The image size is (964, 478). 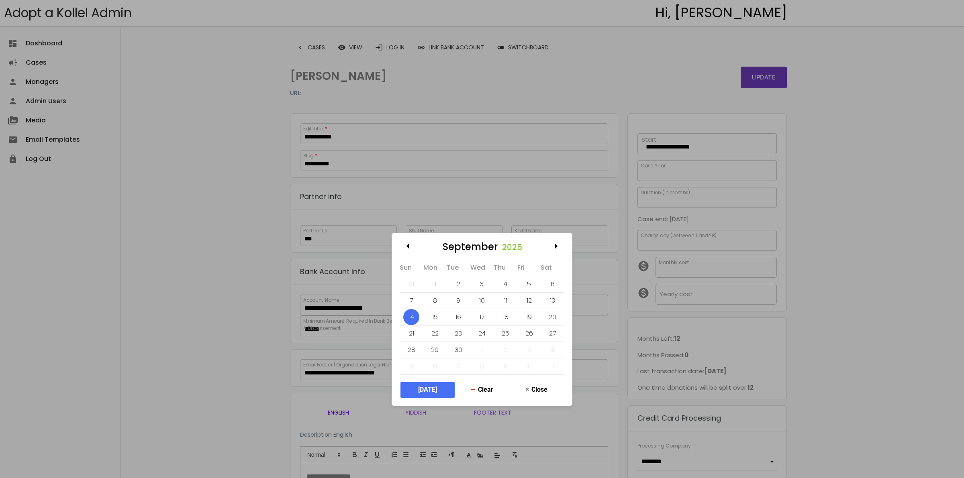 What do you see at coordinates (458, 334) in the screenshot?
I see `div: September 23, 2025` at bounding box center [458, 334].